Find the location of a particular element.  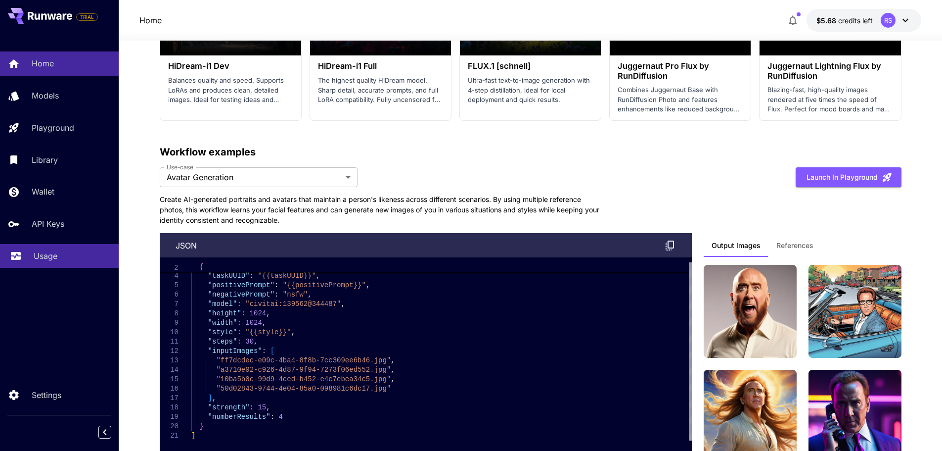

span: "{{positivePrompt}}" is located at coordinates (324, 285).